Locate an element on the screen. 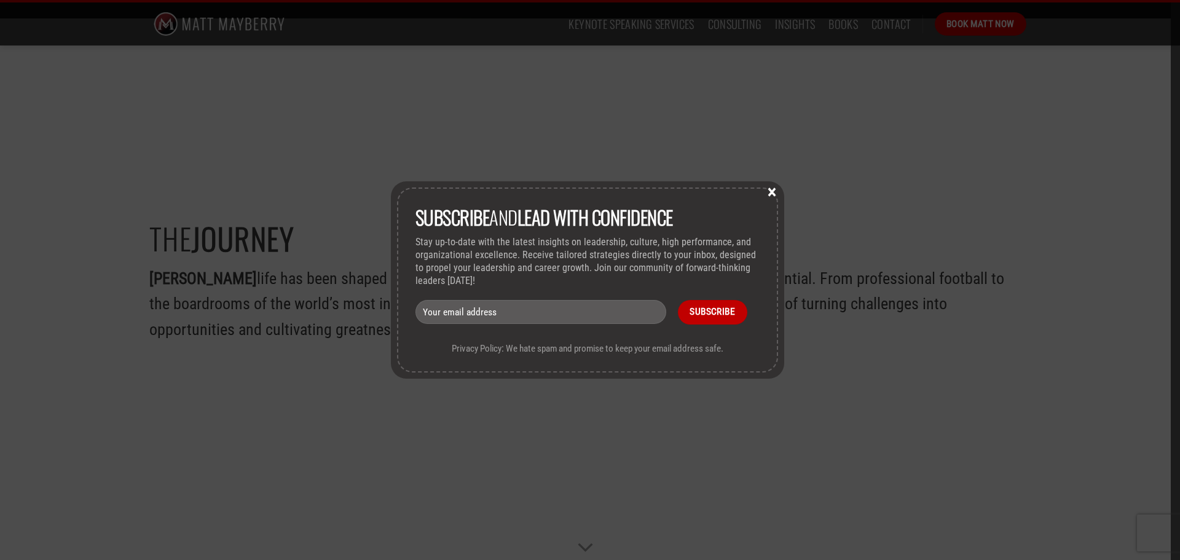 The height and width of the screenshot is (560, 1180). button: Close is located at coordinates (772, 191).